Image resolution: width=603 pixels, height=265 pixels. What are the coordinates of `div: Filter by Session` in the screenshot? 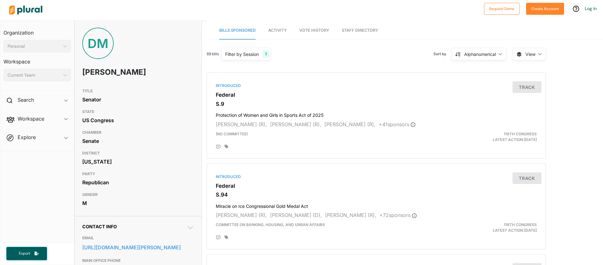 It's located at (242, 54).